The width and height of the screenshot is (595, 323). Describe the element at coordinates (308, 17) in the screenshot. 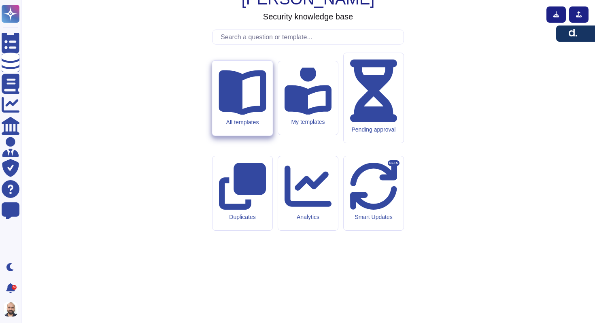

I see `h3: Security knowledge base` at that location.